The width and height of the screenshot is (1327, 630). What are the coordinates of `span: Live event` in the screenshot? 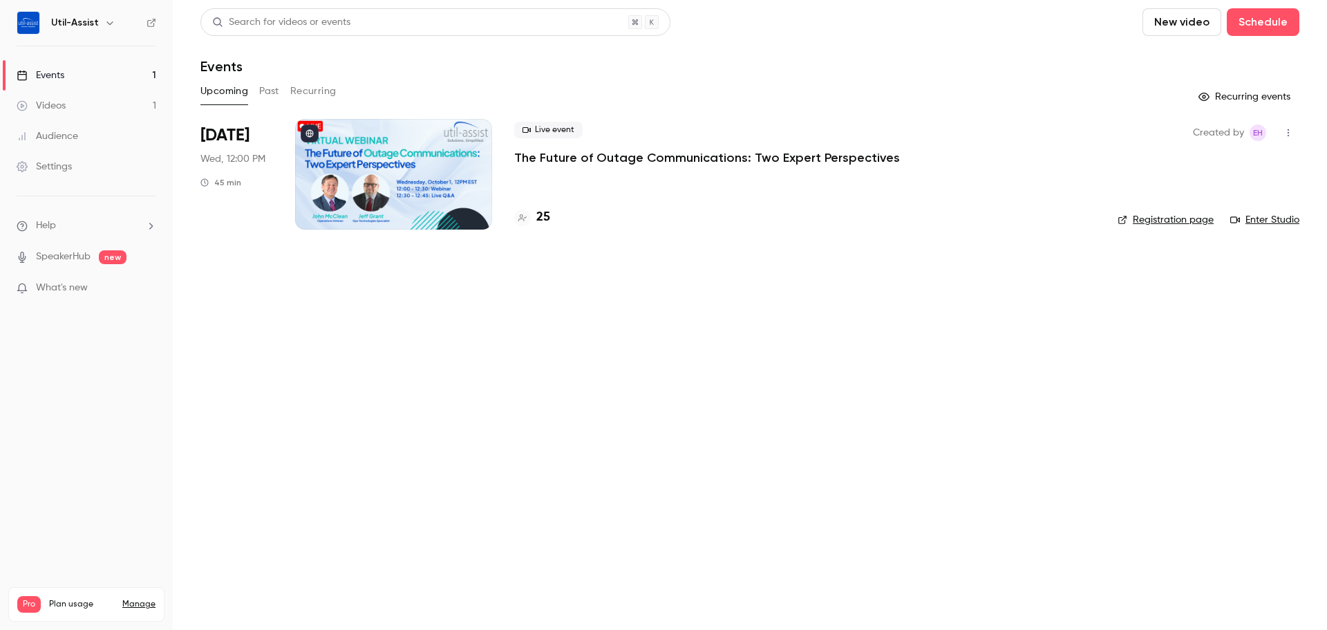 It's located at (548, 130).